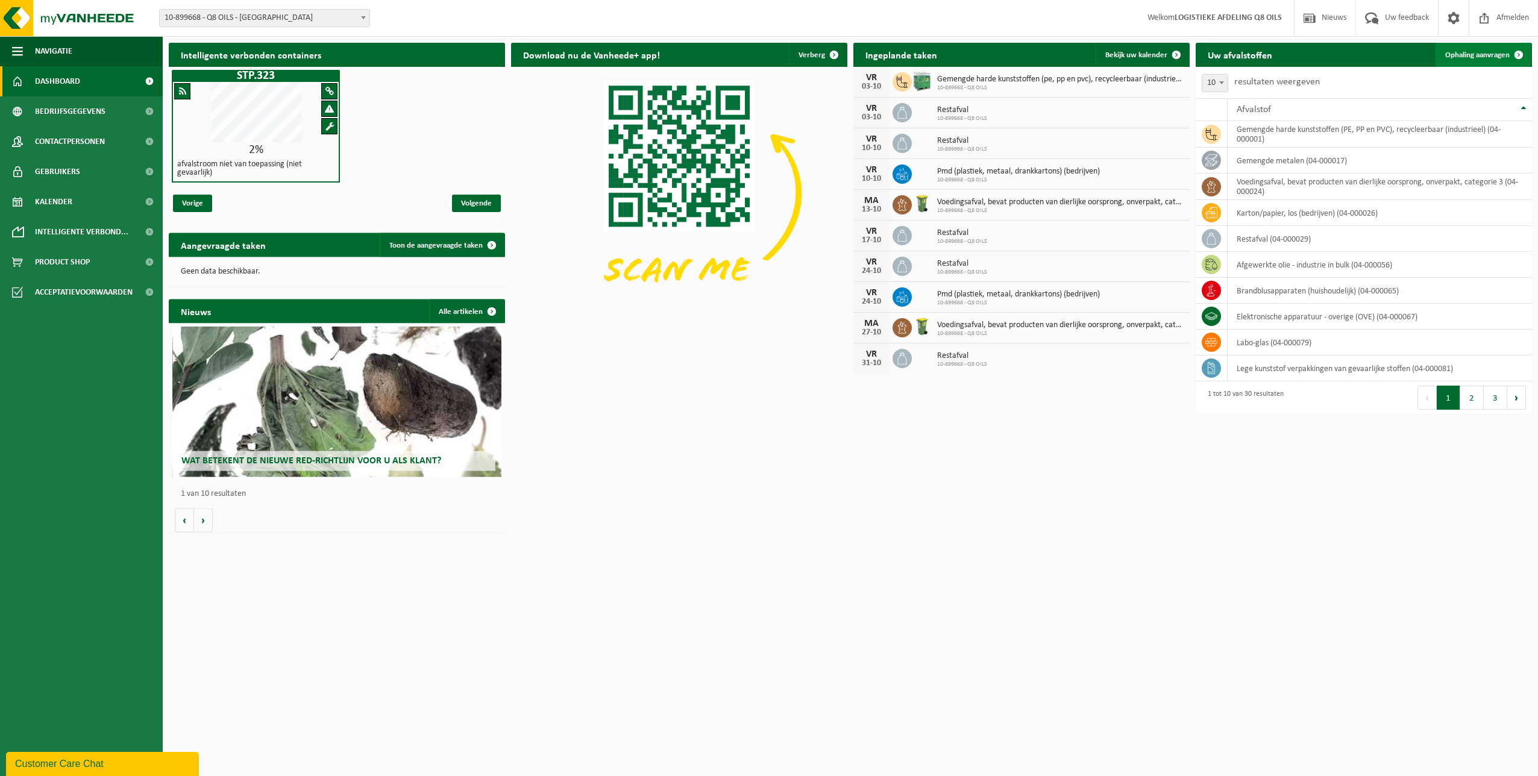 This screenshot has width=1538, height=776. What do you see at coordinates (871, 210) in the screenshot?
I see `div: 13-10` at bounding box center [871, 210].